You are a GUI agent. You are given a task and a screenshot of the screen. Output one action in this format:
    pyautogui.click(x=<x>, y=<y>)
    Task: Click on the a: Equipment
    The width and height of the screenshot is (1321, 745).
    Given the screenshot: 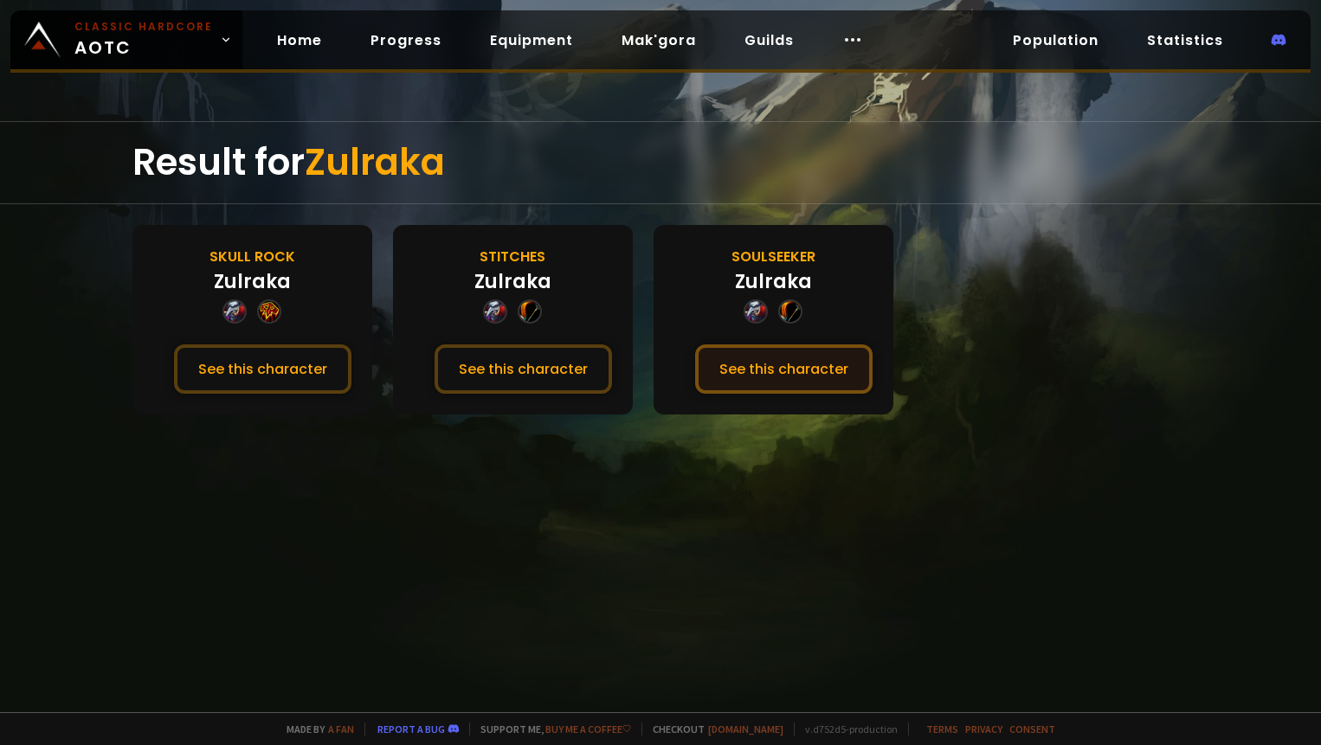 What is the action you would take?
    pyautogui.click(x=531, y=40)
    